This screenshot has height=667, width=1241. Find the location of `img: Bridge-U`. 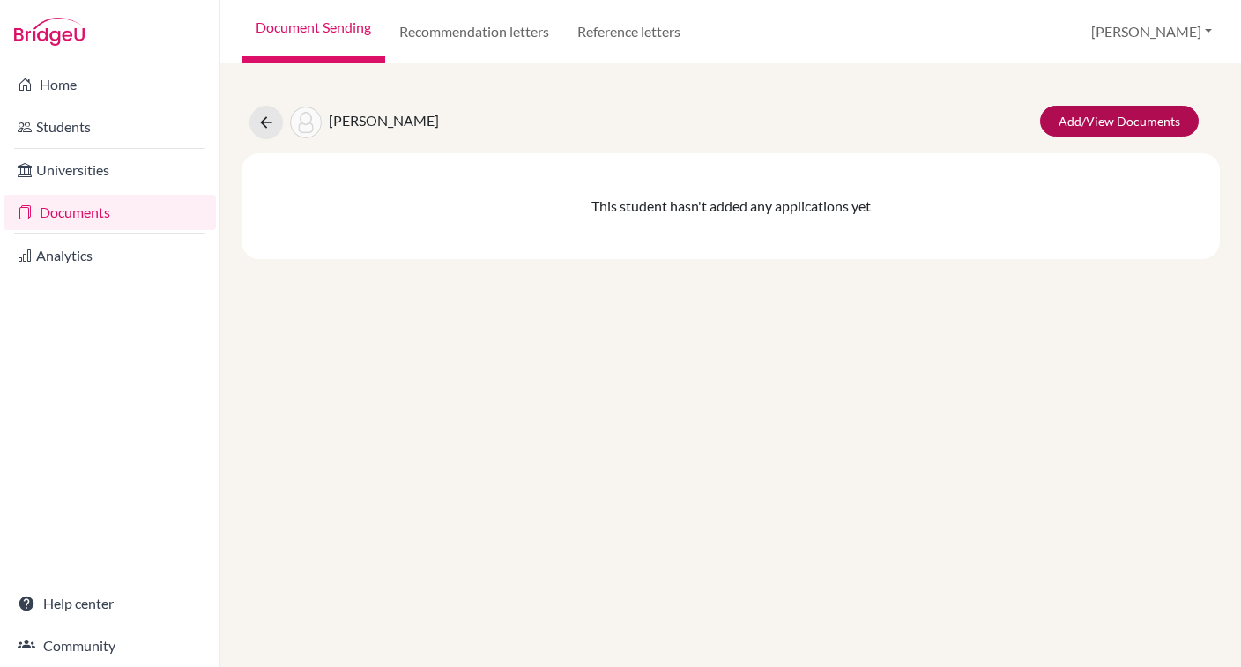

img: Bridge-U is located at coordinates (49, 32).